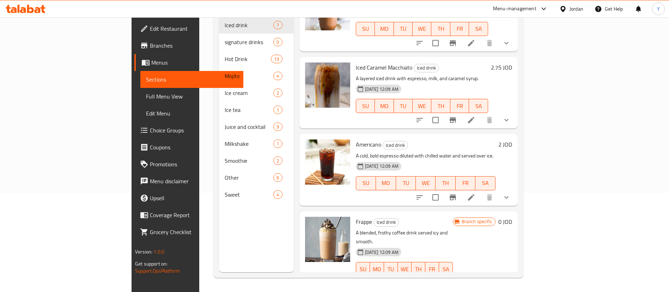 The image size is (669, 292). Describe the element at coordinates (278, 110) in the screenshot. I see `span: 1` at that location.